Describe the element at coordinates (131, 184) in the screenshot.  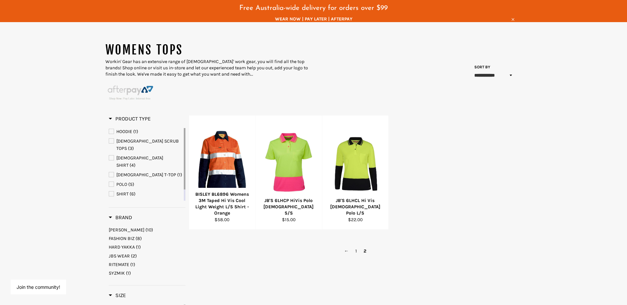
I see `span: (5)` at that location.